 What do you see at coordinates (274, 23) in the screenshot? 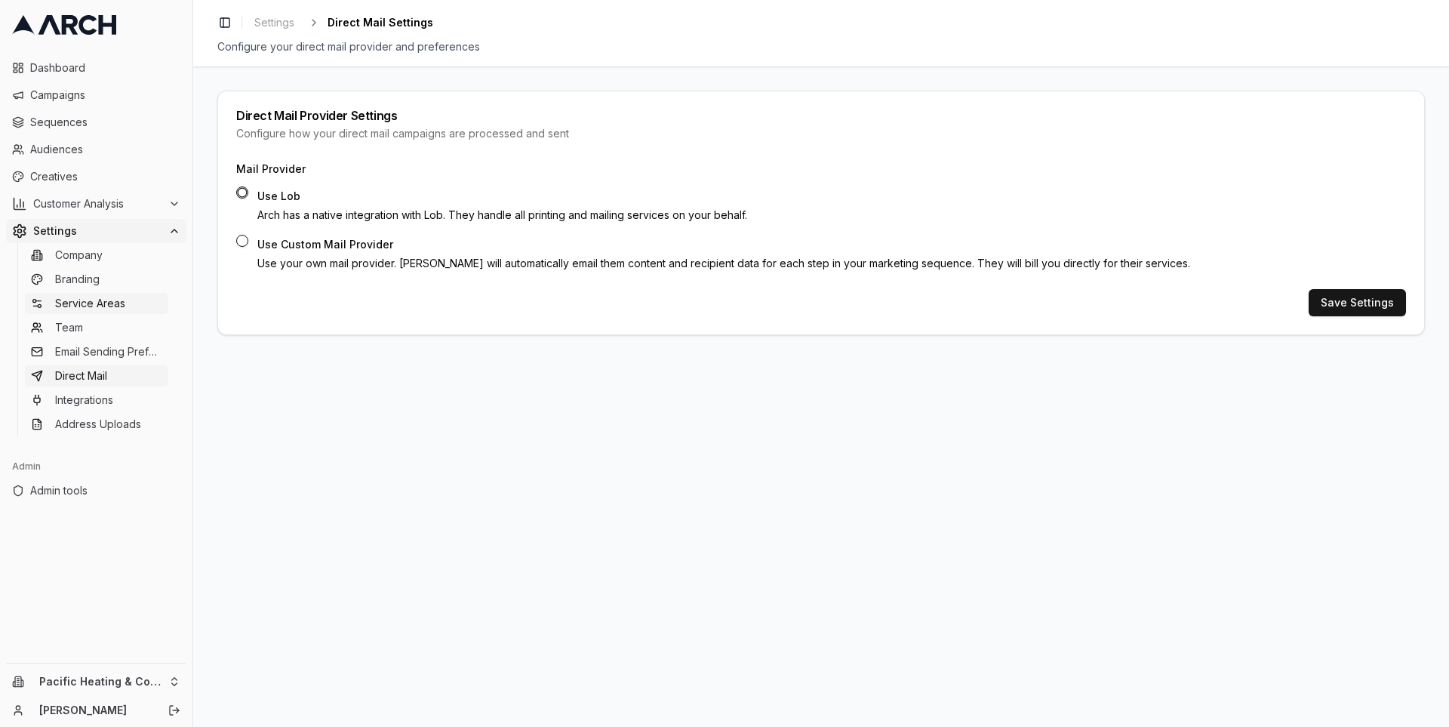
I see `a: Settings` at bounding box center [274, 23].